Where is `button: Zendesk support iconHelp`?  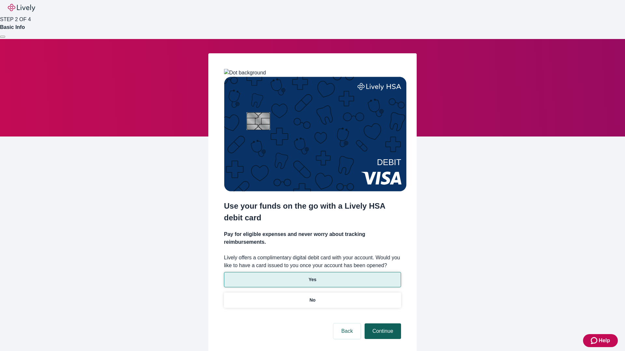 button: Zendesk support iconHelp is located at coordinates (600, 341).